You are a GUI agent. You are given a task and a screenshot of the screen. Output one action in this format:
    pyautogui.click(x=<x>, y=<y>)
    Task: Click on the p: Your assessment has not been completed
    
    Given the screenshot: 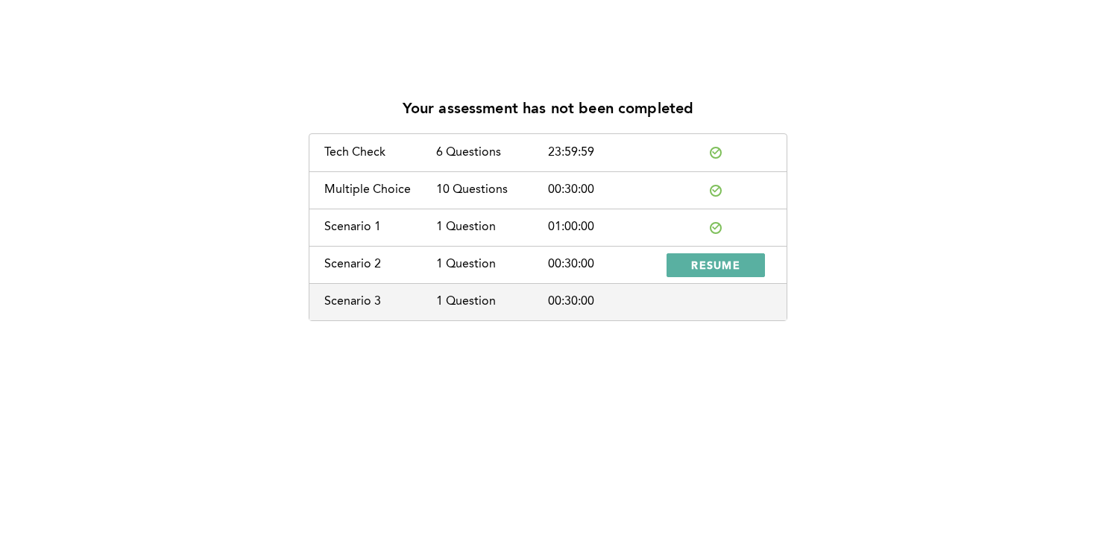 What is the action you would take?
    pyautogui.click(x=548, y=110)
    